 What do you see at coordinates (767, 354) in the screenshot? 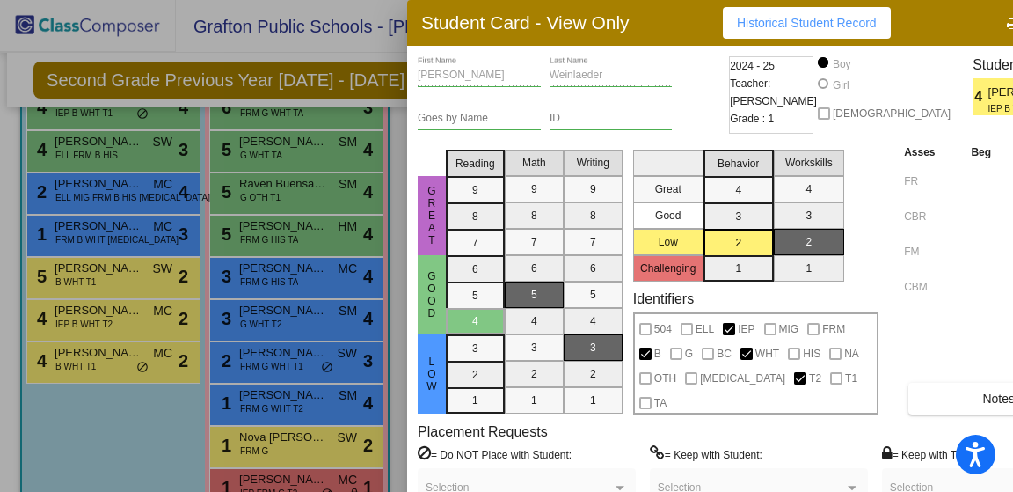
I see `span: WHT` at bounding box center [767, 354].